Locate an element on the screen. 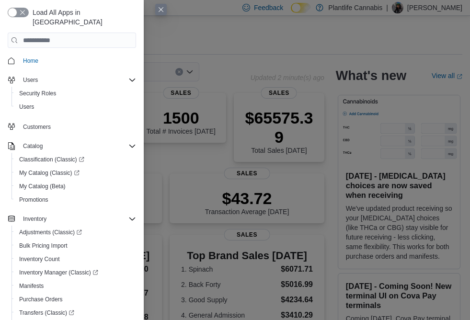  a: My Catalog (Beta) is located at coordinates (42, 186).